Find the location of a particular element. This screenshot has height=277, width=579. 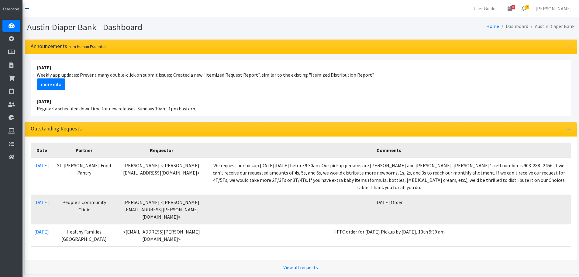

a: View all requests is located at coordinates (300, 267).